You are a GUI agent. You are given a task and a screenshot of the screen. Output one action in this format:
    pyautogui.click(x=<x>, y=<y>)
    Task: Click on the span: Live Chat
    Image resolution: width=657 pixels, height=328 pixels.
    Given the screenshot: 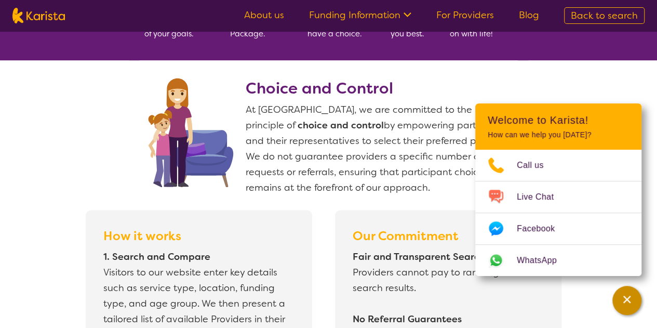 What is the action you would take?
    pyautogui.click(x=542, y=197)
    